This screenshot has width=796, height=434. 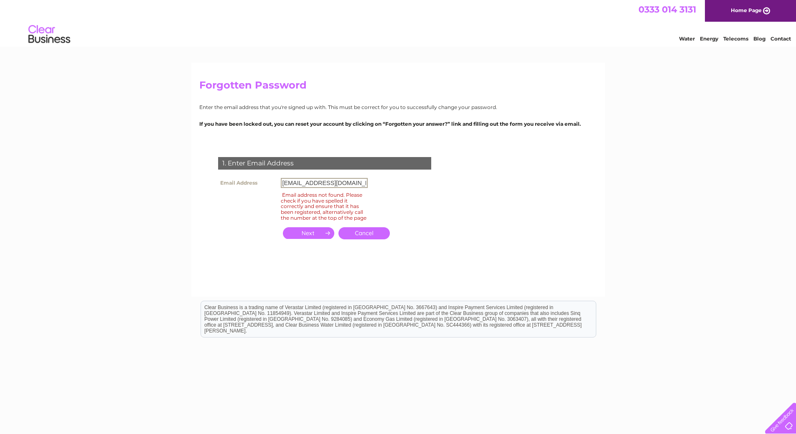 I want to click on span: 0333 014 3131, so click(x=667, y=9).